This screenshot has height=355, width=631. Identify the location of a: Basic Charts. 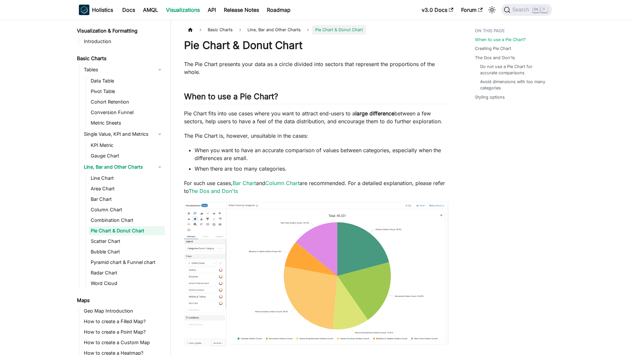
(120, 58).